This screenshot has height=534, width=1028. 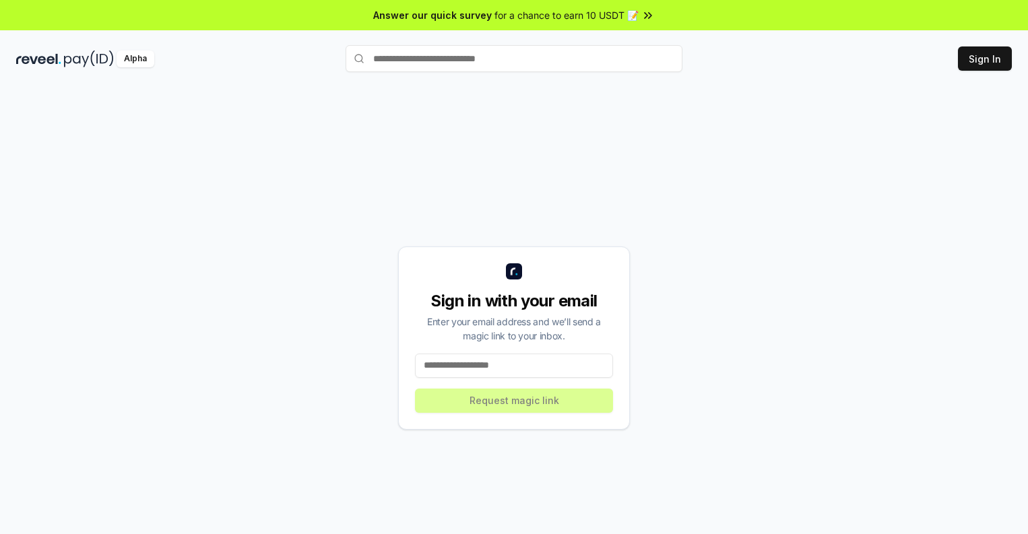 I want to click on span: Answer our quick survey, so click(x=432, y=15).